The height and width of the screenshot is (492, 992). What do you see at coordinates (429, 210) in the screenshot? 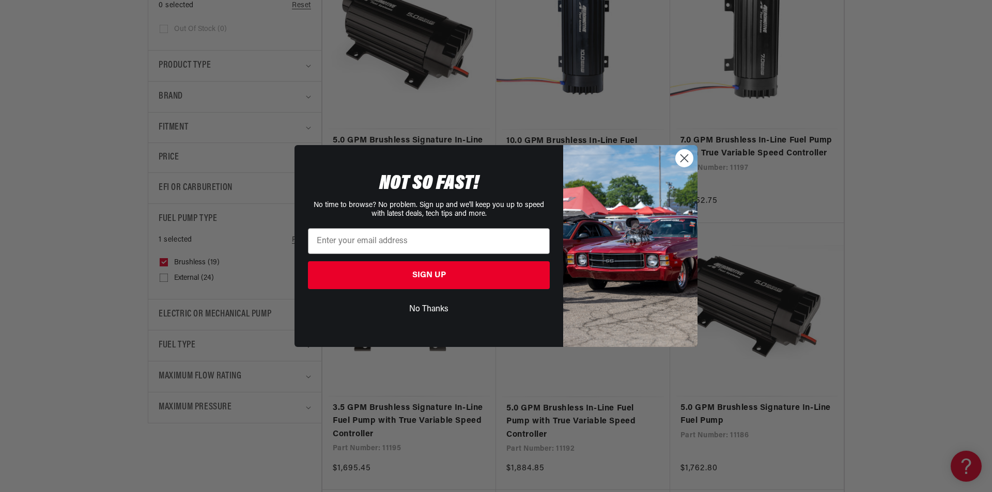
I see `span: No time to browse? No problem. Sign up and we'll keep you up to speed with latest deals, tech tip...` at bounding box center [429, 210].